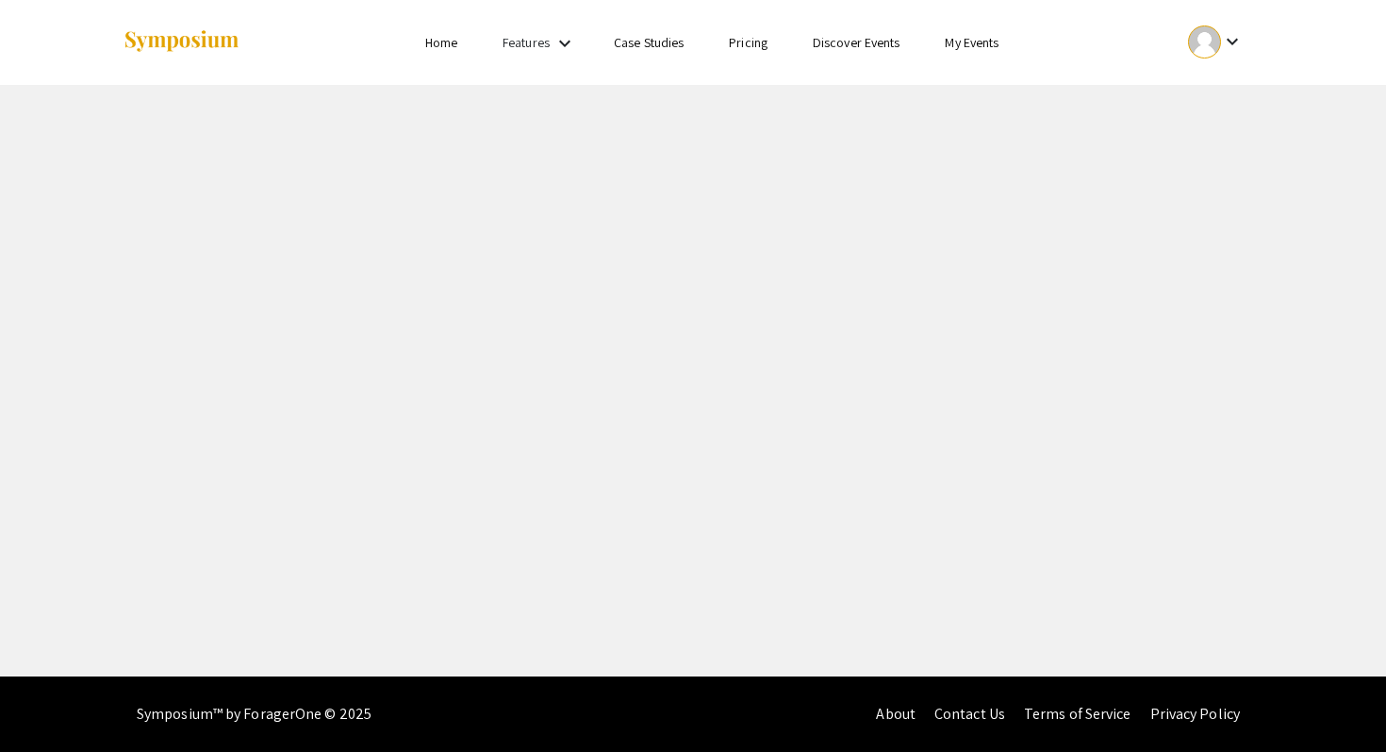  I want to click on a: Case Studies, so click(649, 42).